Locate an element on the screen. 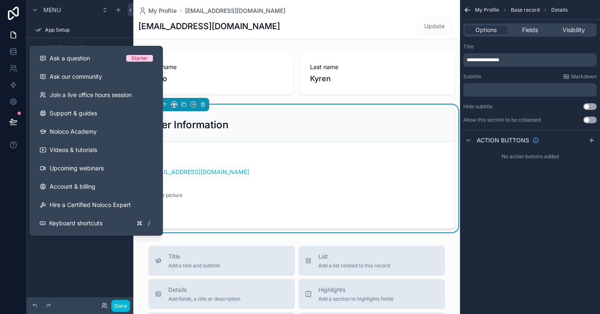 This screenshot has height=314, width=600. span: Upcoming webinars is located at coordinates (77, 168).